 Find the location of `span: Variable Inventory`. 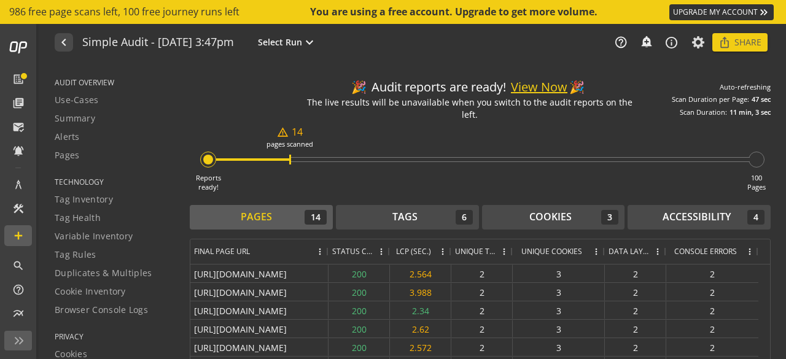

span: Variable Inventory is located at coordinates (93, 236).